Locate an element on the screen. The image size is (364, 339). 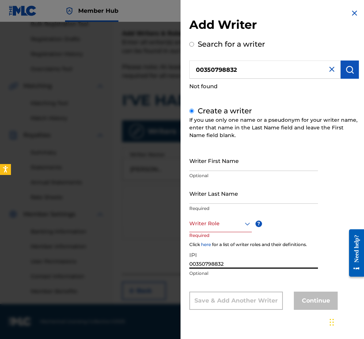
img: Top Rightsholder is located at coordinates (69, 11).